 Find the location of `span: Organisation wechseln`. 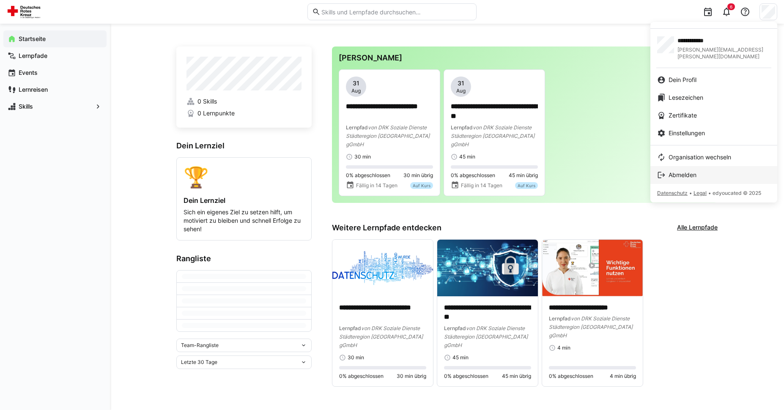

span: Organisation wechseln is located at coordinates (700, 157).